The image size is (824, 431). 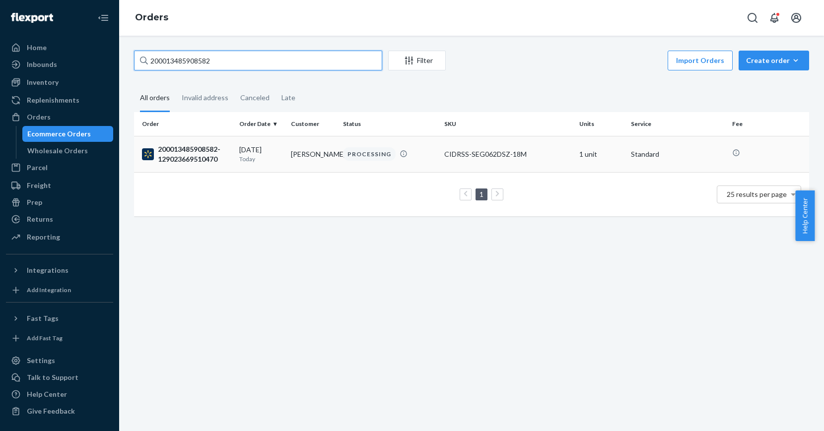 What do you see at coordinates (58, 151) in the screenshot?
I see `div: Wholesale Orders` at bounding box center [58, 151].